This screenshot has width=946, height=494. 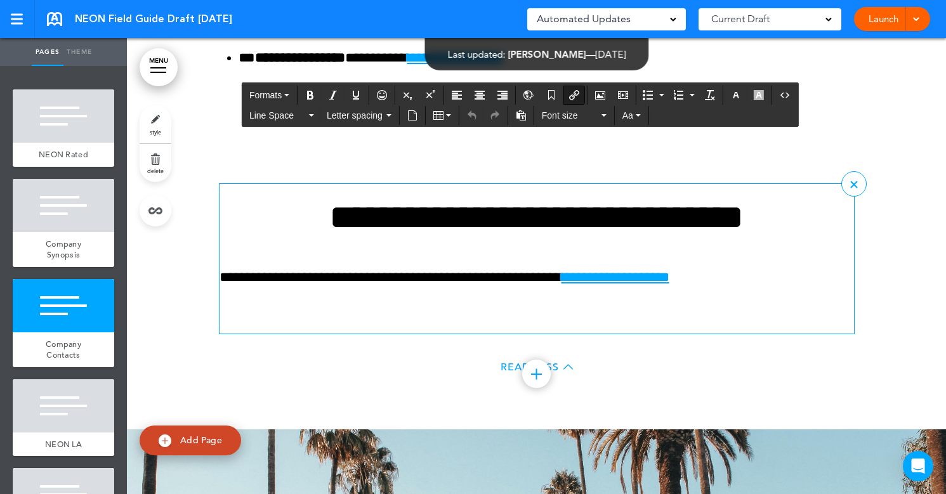 What do you see at coordinates (190, 440) in the screenshot?
I see `a: Add Page` at bounding box center [190, 440].